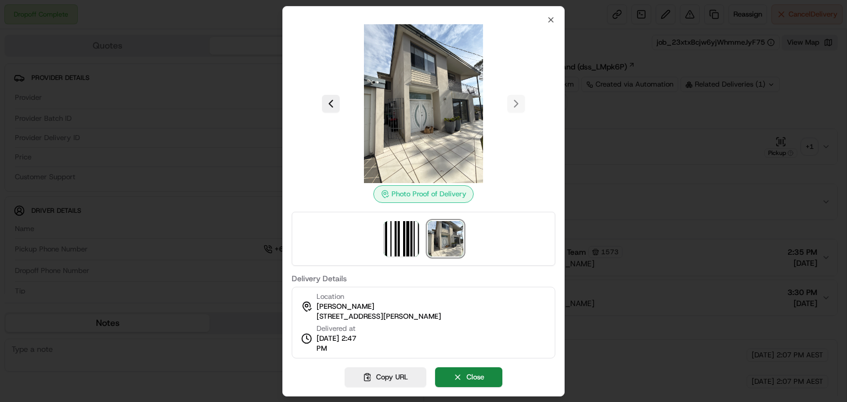 The width and height of the screenshot is (847, 402). What do you see at coordinates (401, 239) in the screenshot?
I see `button: barcode_scan_on_pickup image` at bounding box center [401, 239].